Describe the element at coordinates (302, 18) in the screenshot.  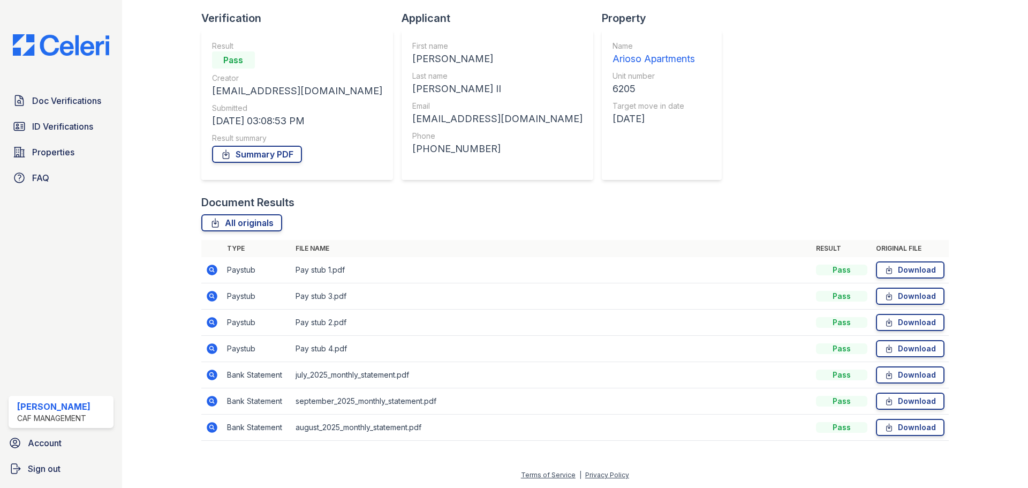
I see `div: Verification` at that location.